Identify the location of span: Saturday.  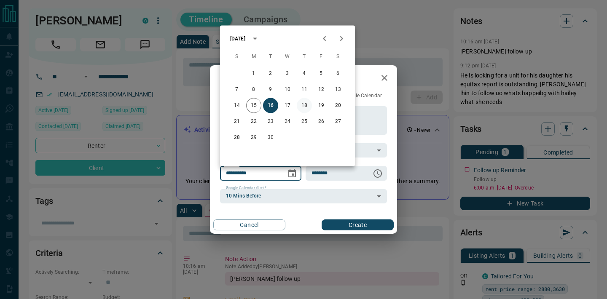
(338, 57).